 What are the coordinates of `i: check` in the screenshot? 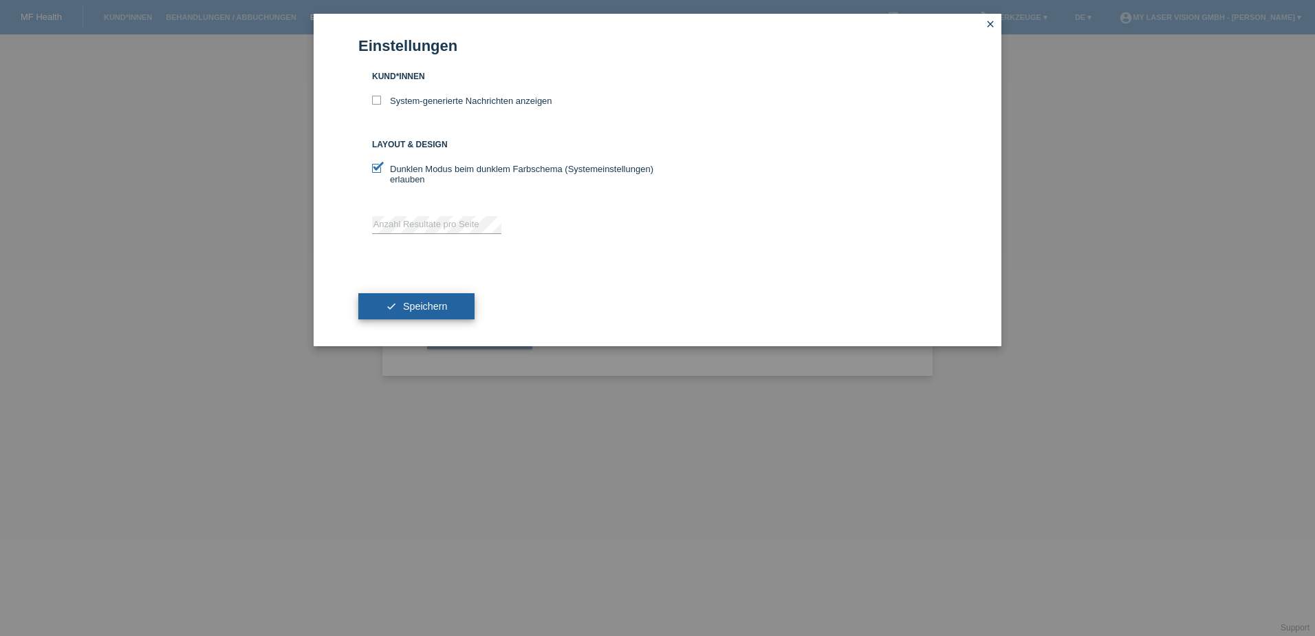 It's located at (391, 306).